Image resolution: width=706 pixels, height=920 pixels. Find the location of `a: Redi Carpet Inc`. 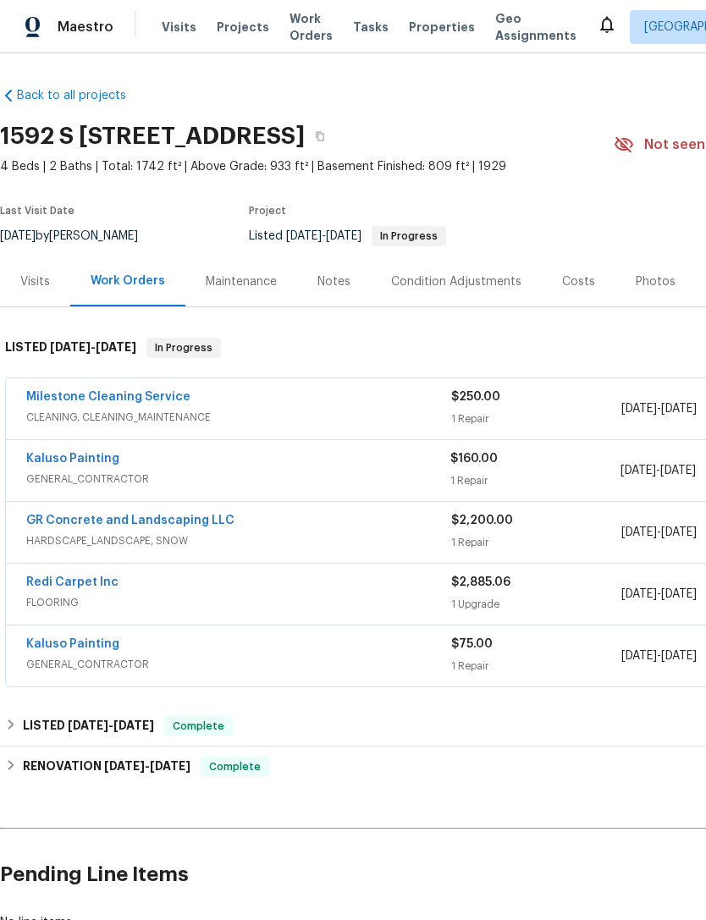

a: Redi Carpet Inc is located at coordinates (72, 582).